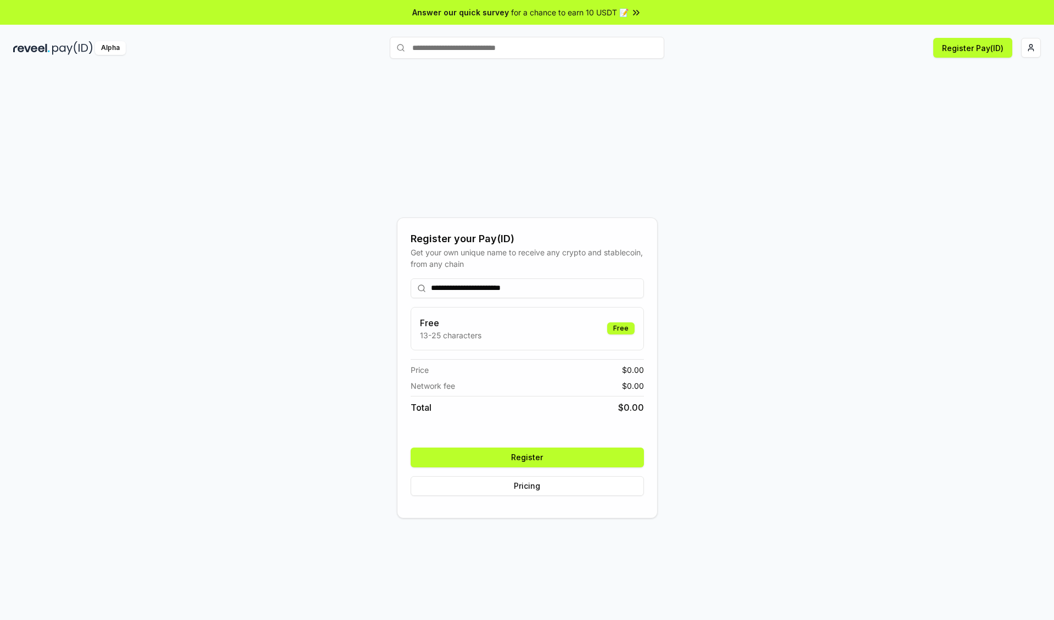 This screenshot has width=1054, height=620. I want to click on span: Price, so click(419, 369).